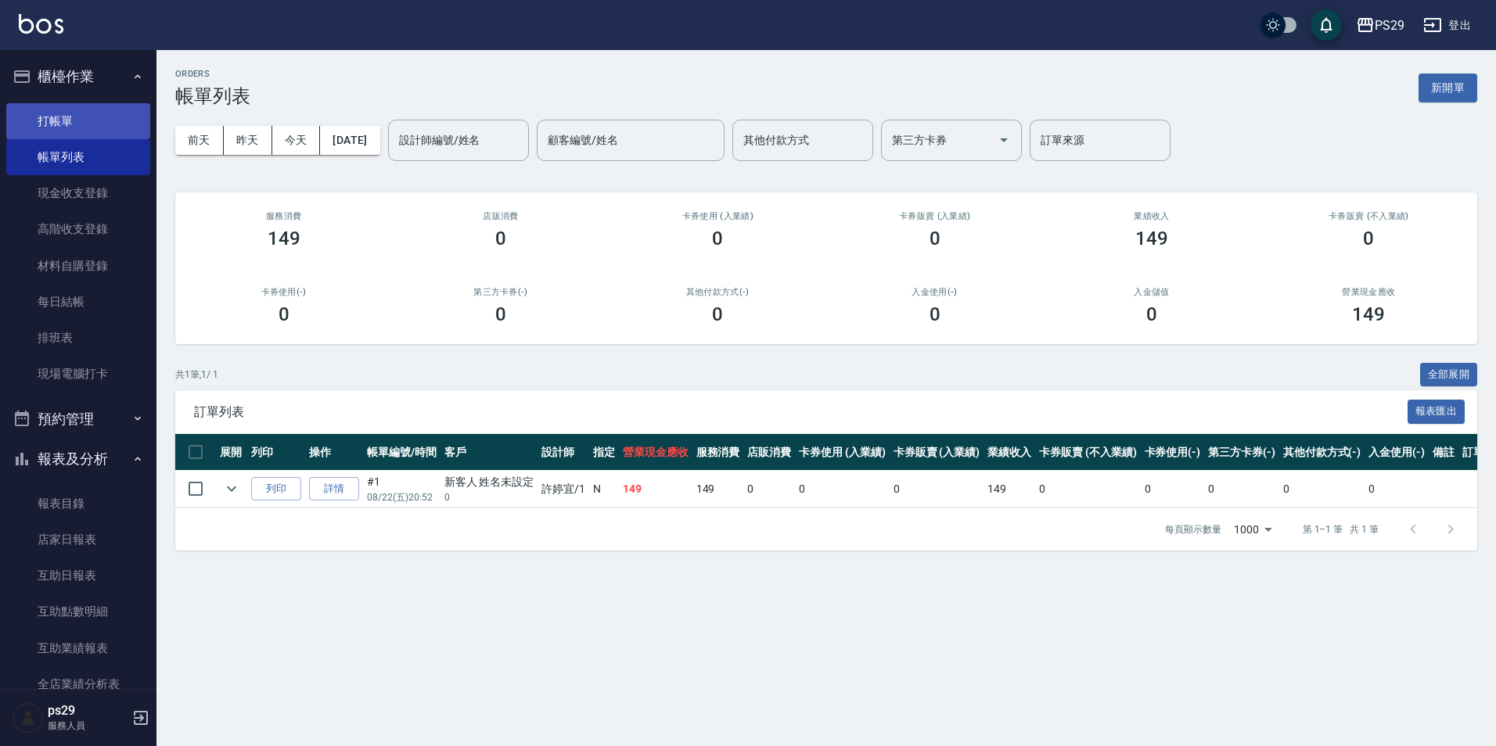 The width and height of the screenshot is (1496, 746). What do you see at coordinates (1368, 216) in the screenshot?
I see `h2: 卡券販賣 (不入業績)` at bounding box center [1368, 216].